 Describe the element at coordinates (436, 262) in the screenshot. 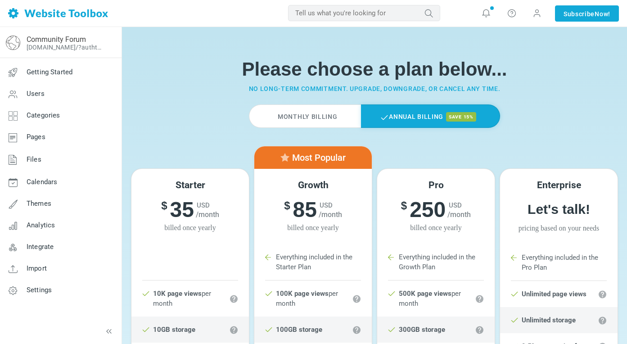

I see `li: Everything included in the Growth Plan` at that location.